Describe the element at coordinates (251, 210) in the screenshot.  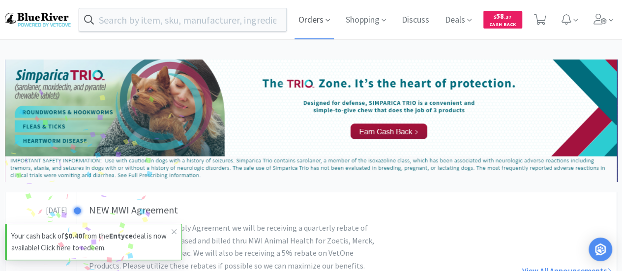
I see `h3: NEW MWI Agreement` at that location.